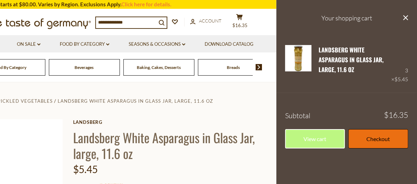 The image size is (417, 184). What do you see at coordinates (84, 67) in the screenshot?
I see `span: Beverages` at bounding box center [84, 67].